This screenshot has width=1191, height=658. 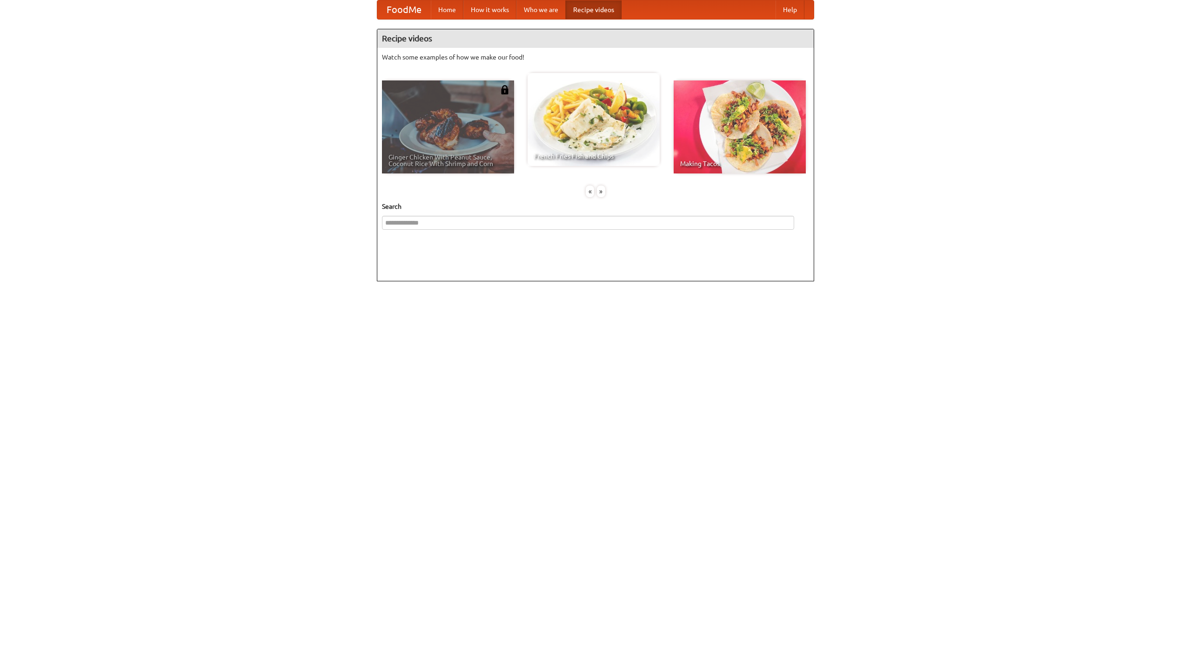 I want to click on h4: Recipe videos, so click(x=596, y=39).